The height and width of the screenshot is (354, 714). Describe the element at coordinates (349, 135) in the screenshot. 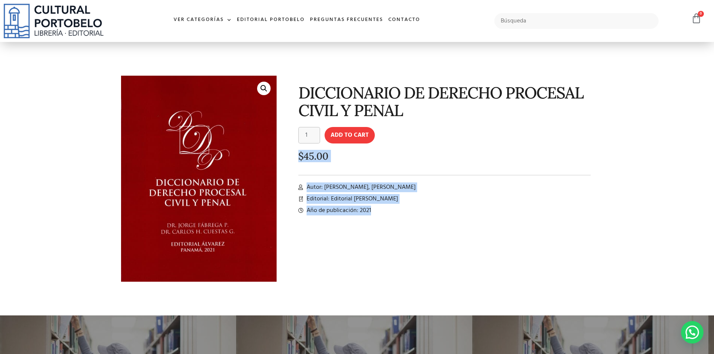

I see `button: Add to cart` at that location.